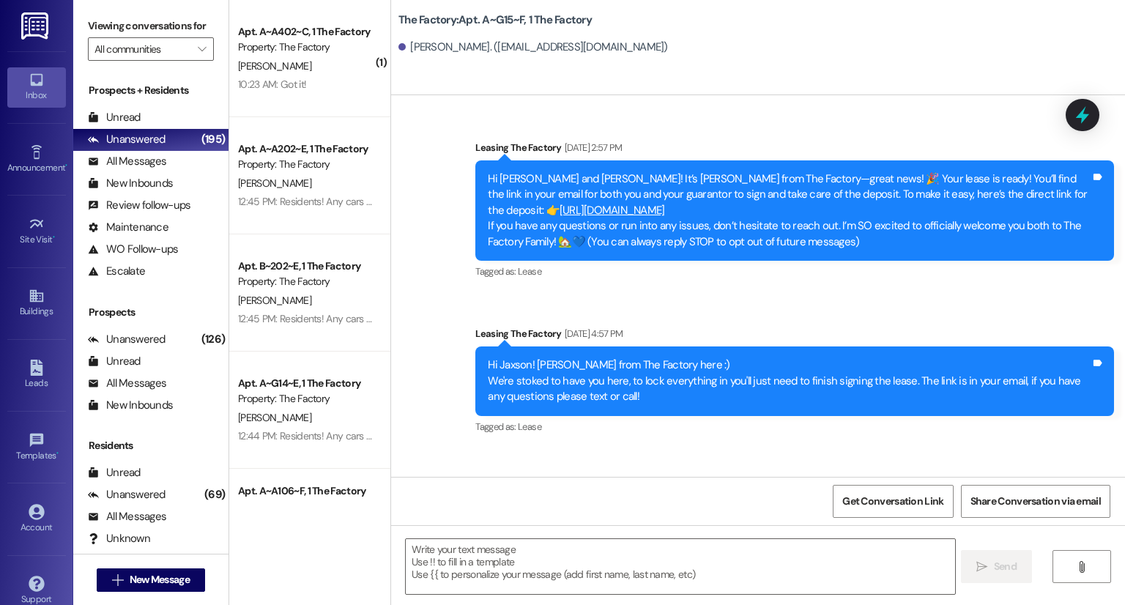  What do you see at coordinates (37, 231) in the screenshot?
I see `a: Site Visit •` at bounding box center [37, 231].